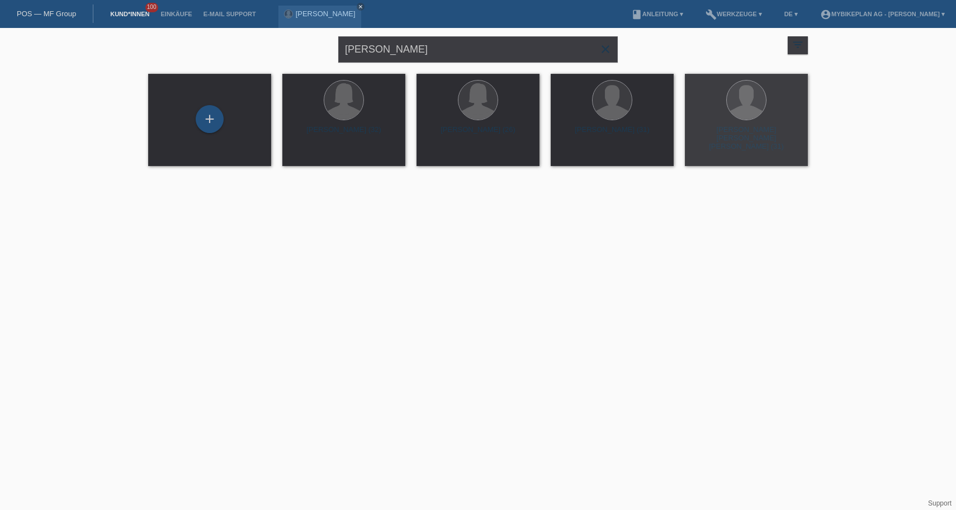 The height and width of the screenshot is (510, 956). I want to click on i: book, so click(636, 15).